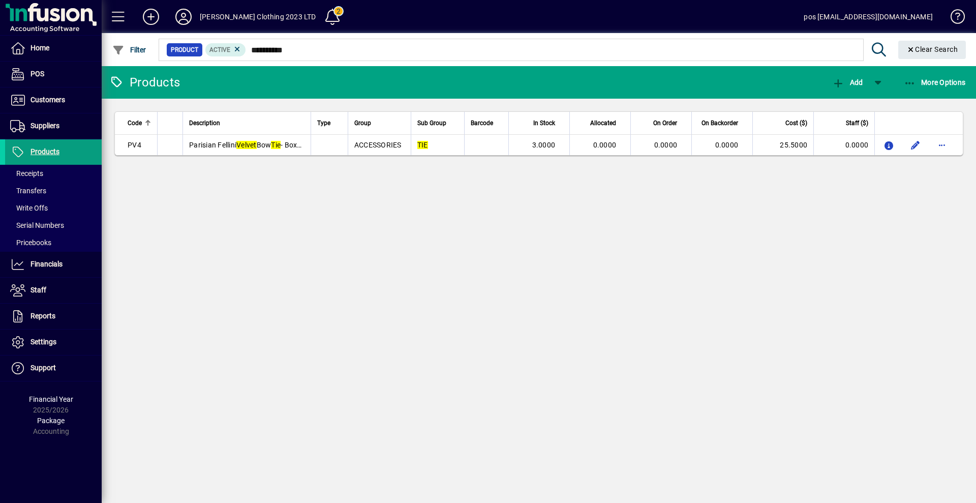 This screenshot has height=503, width=976. I want to click on div: Sub Group, so click(438, 123).